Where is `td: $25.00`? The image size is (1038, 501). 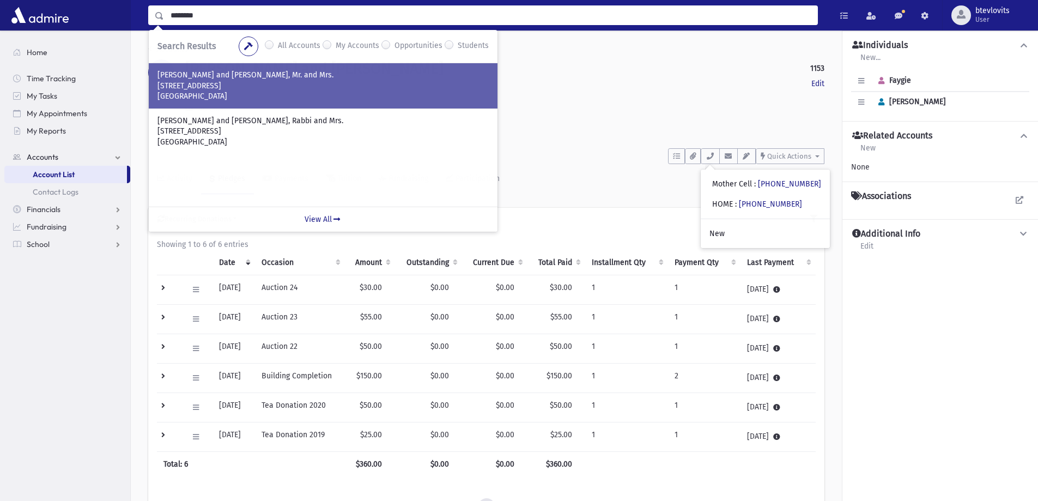
td: $25.00 is located at coordinates (370, 437).